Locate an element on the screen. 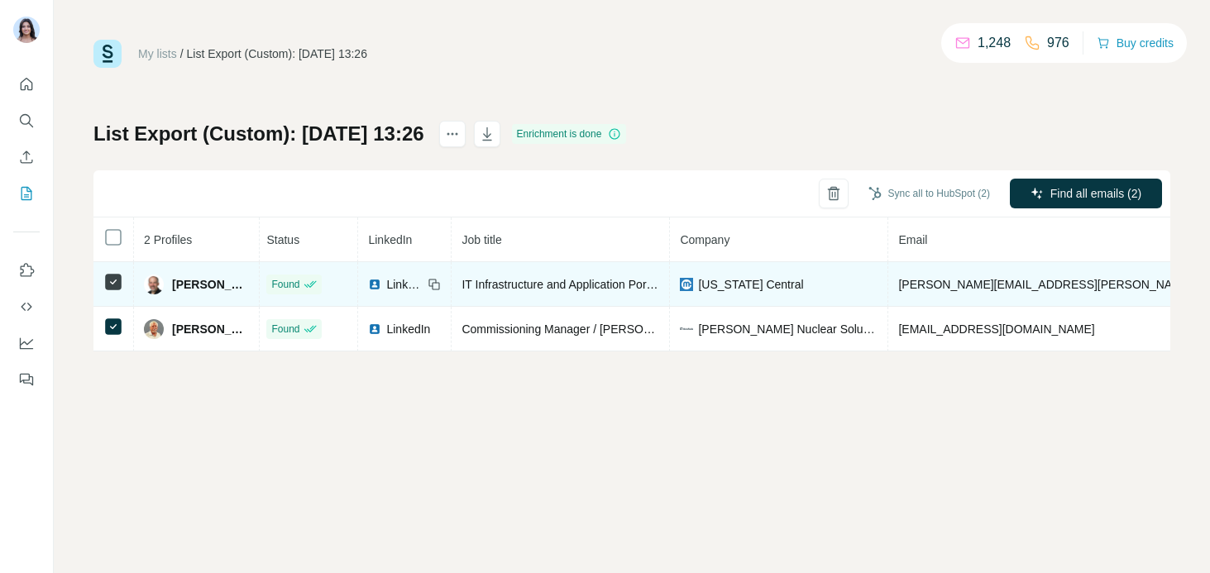  div: Enrichment is done is located at coordinates (569, 134).